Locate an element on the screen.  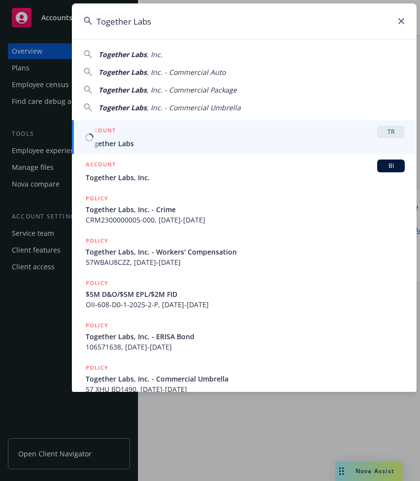
span: , Inc. - Commercial Umbrella is located at coordinates (193, 107).